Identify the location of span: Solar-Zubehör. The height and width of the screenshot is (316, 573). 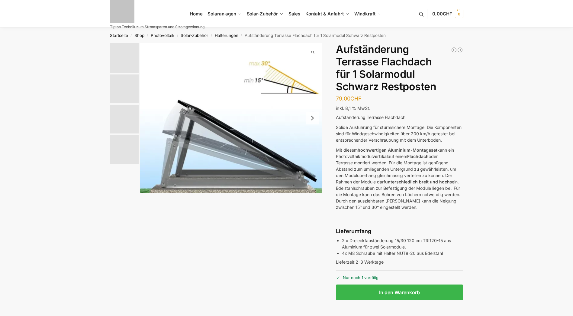
(263, 14).